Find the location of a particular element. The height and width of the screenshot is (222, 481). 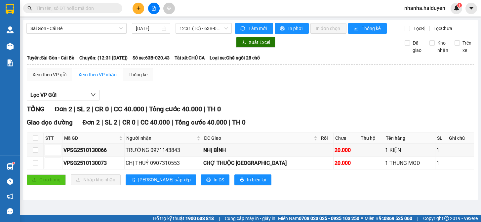

span: Thống kê is located at coordinates (371, 28).